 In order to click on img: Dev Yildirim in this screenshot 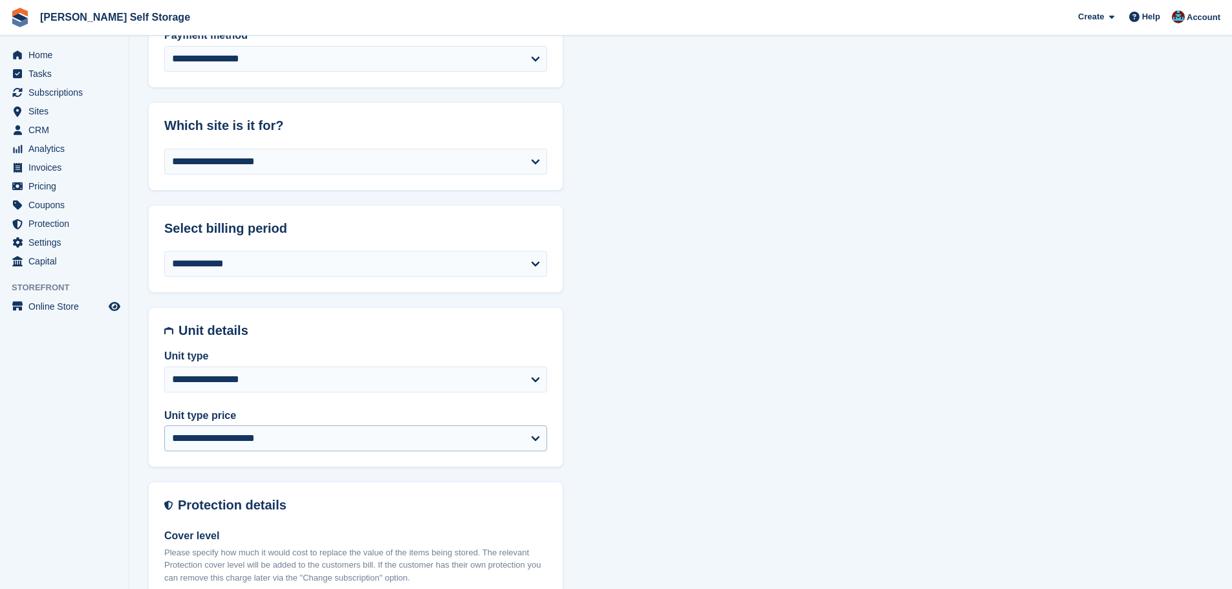, I will do `click(1179, 17)`.